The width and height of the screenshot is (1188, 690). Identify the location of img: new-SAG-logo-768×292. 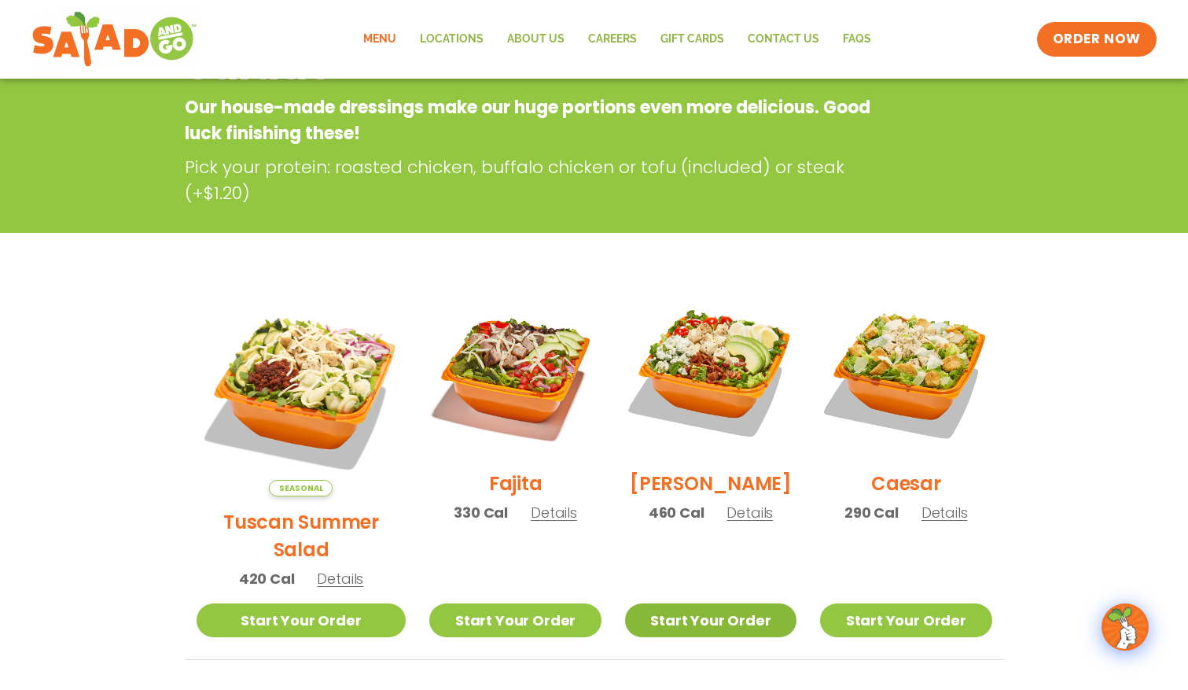
(114, 39).